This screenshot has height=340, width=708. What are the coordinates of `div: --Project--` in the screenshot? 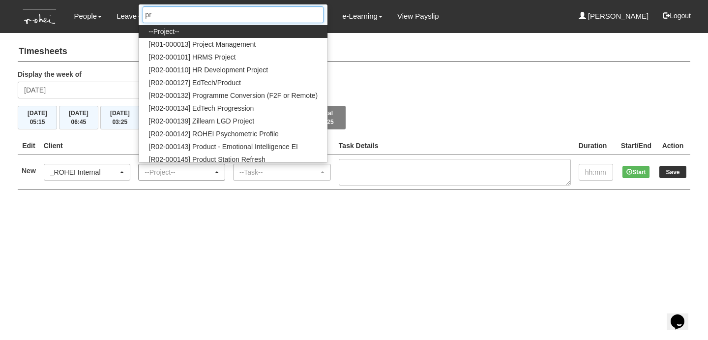 It's located at (178, 172).